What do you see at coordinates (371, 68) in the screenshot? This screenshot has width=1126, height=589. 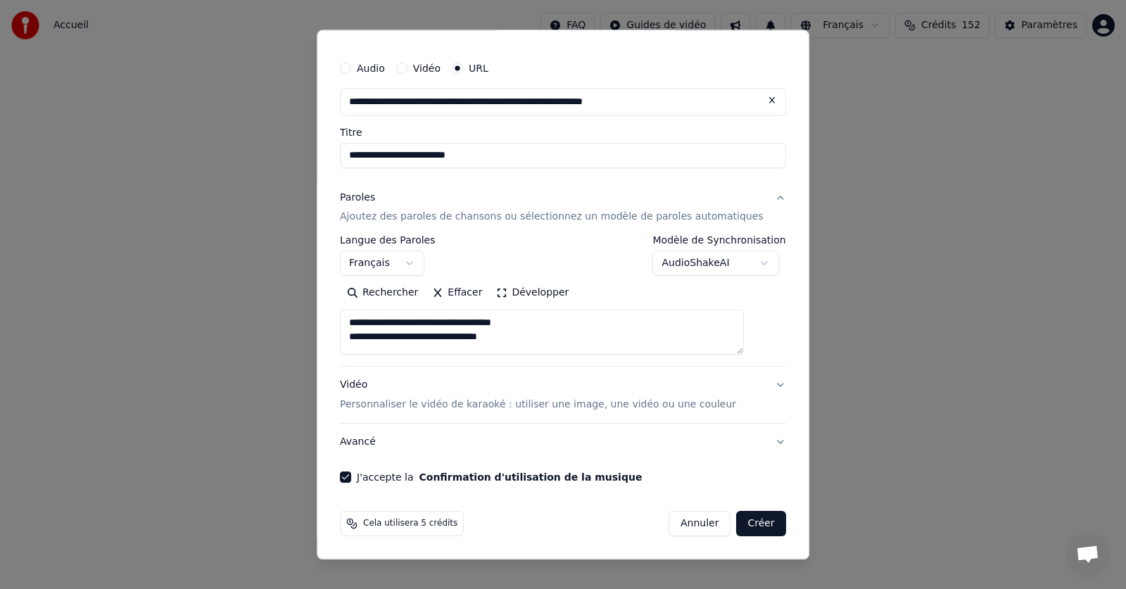 I see `label: Audio` at bounding box center [371, 68].